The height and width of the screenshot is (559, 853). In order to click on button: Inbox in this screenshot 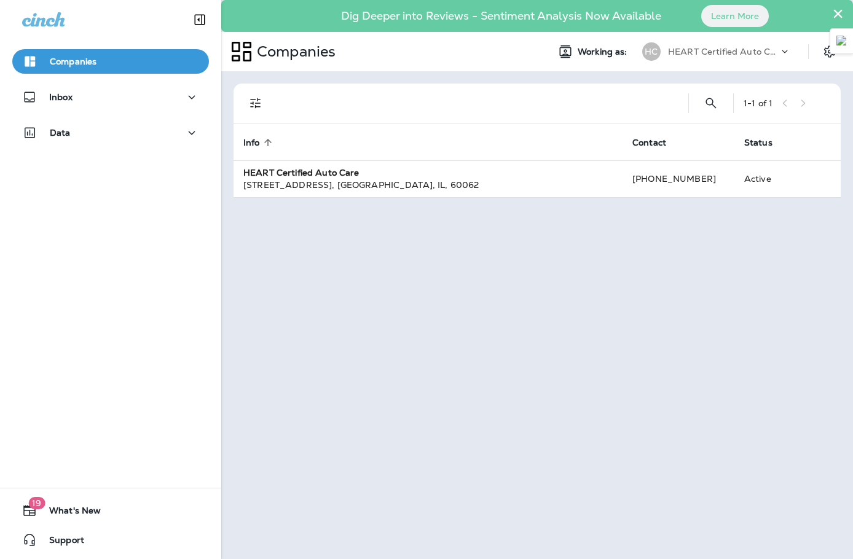, I will do `click(111, 97)`.